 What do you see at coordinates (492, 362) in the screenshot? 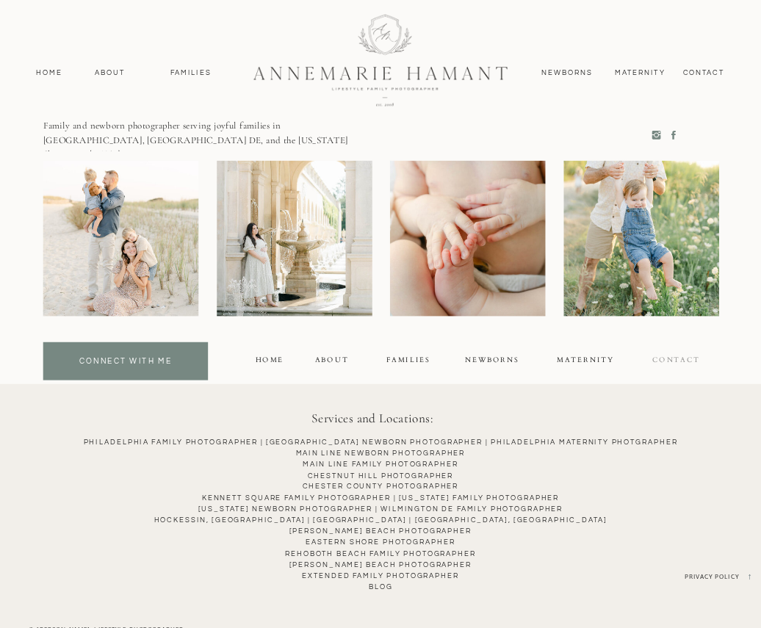
I see `div: NEWBORNS` at bounding box center [492, 362].